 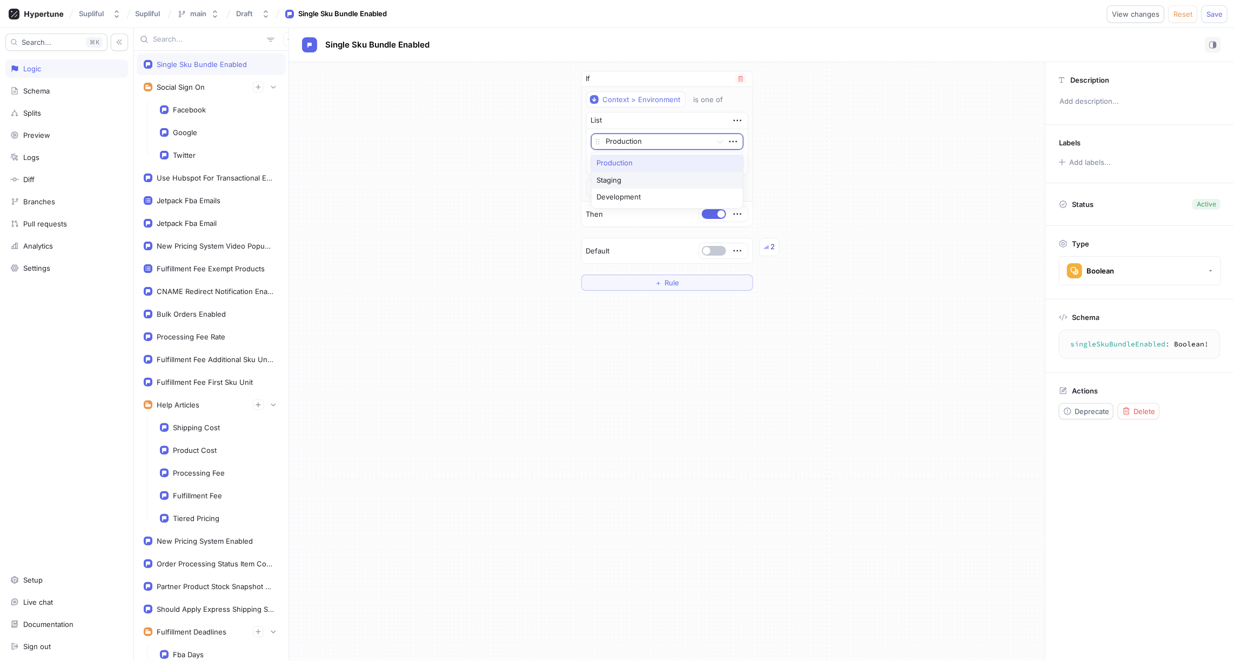 I want to click on div: Preview, so click(x=37, y=135).